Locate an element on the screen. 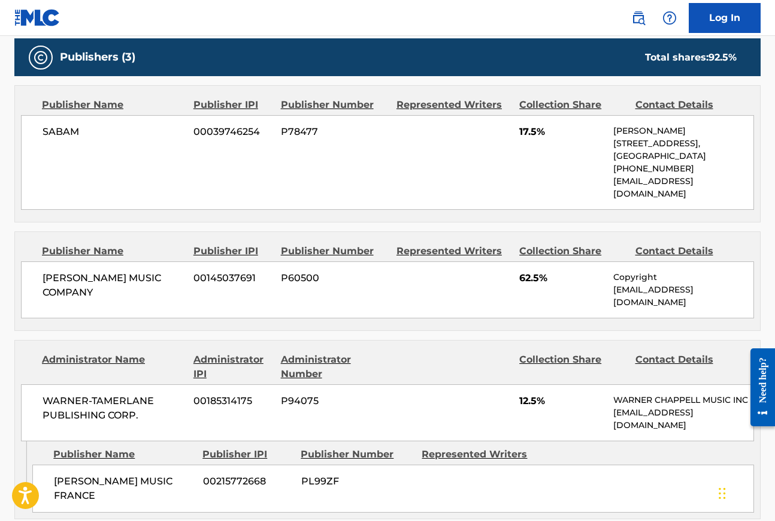 Image resolution: width=775 pixels, height=521 pixels. span: 00215772668 is located at coordinates (247, 481).